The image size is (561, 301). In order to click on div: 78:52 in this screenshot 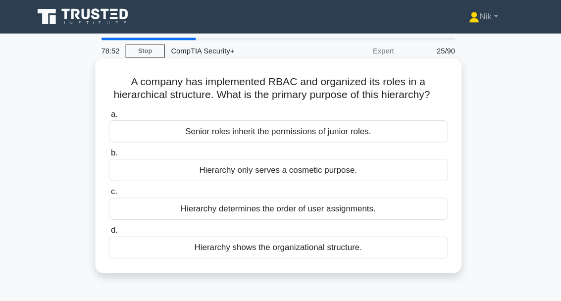, I will do `click(122, 48)`.